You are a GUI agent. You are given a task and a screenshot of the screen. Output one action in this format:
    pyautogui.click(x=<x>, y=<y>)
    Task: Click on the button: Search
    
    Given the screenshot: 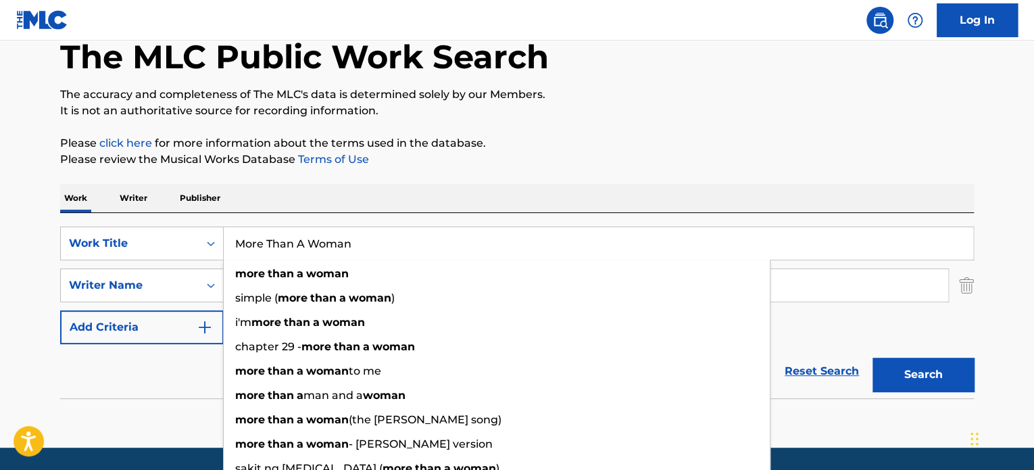 What is the action you would take?
    pyautogui.click(x=923, y=374)
    